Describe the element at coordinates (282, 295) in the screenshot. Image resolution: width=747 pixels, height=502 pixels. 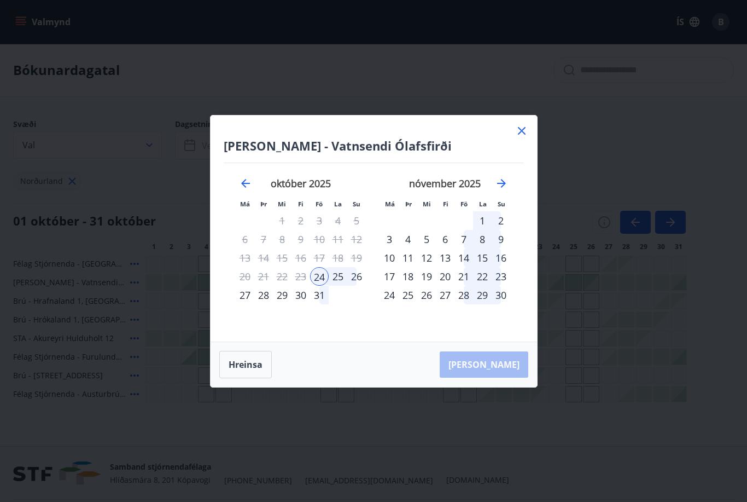
I see `div: 29` at that location.